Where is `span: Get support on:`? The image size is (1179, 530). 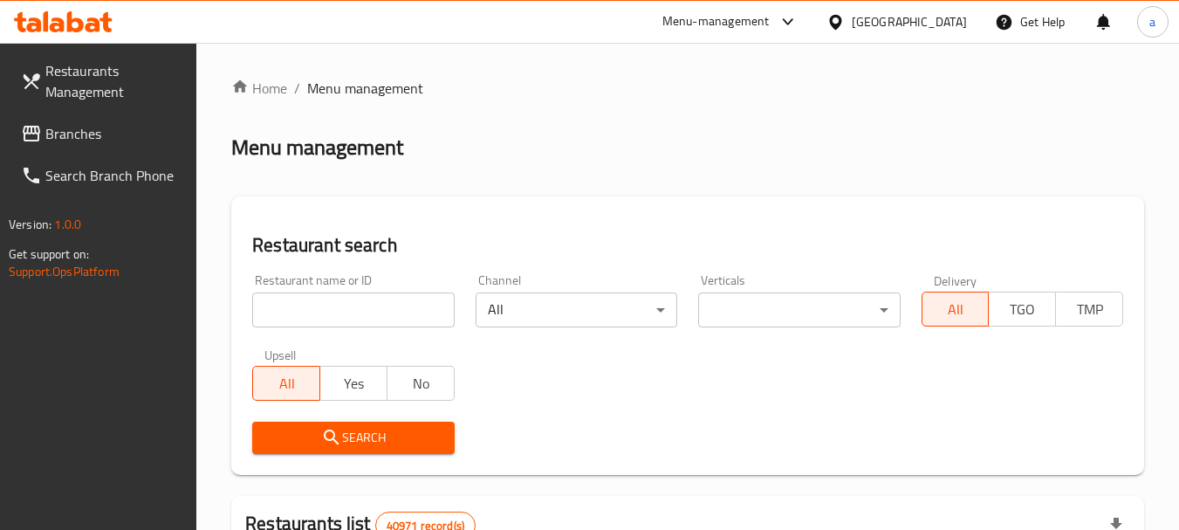 span: Get support on: is located at coordinates (49, 254).